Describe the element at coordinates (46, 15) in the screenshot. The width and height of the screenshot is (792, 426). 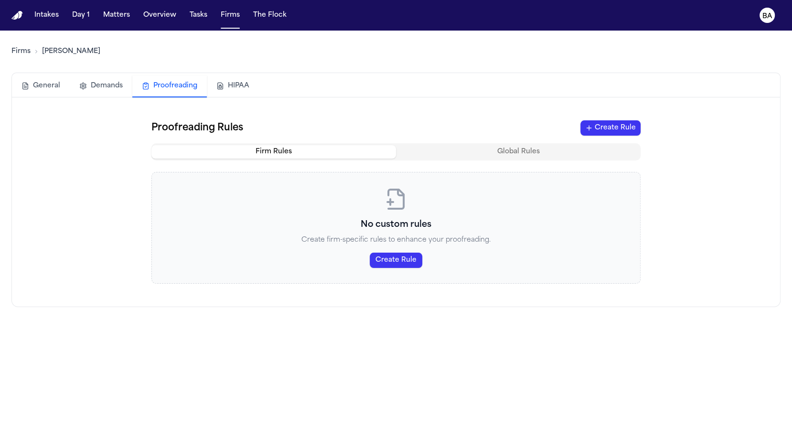
I see `a: Intakes` at that location.